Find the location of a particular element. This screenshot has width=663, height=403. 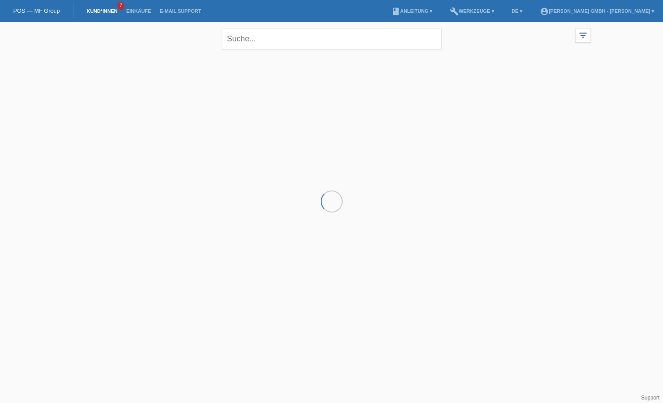

i: book is located at coordinates (396, 11).